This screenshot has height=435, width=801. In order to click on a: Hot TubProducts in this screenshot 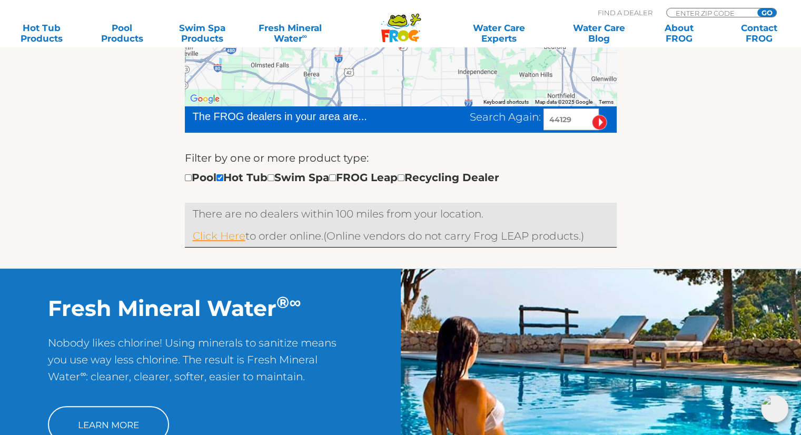, I will do `click(42, 33)`.